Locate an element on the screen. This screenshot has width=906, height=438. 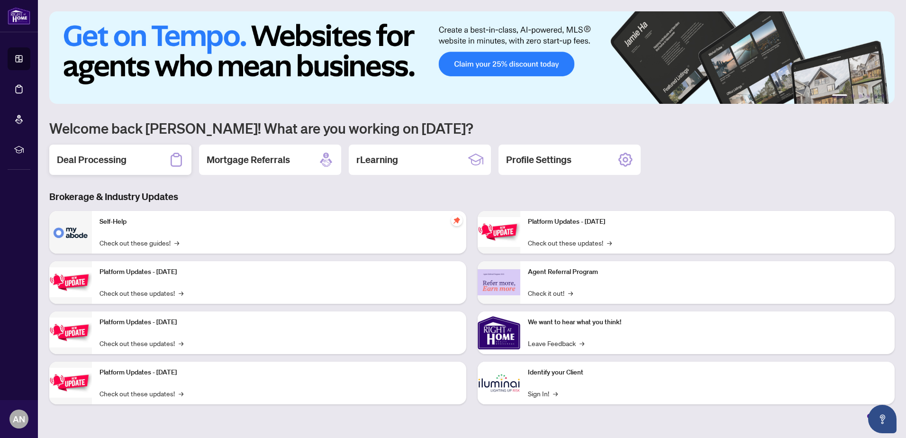
button: Open asap is located at coordinates (882, 419).